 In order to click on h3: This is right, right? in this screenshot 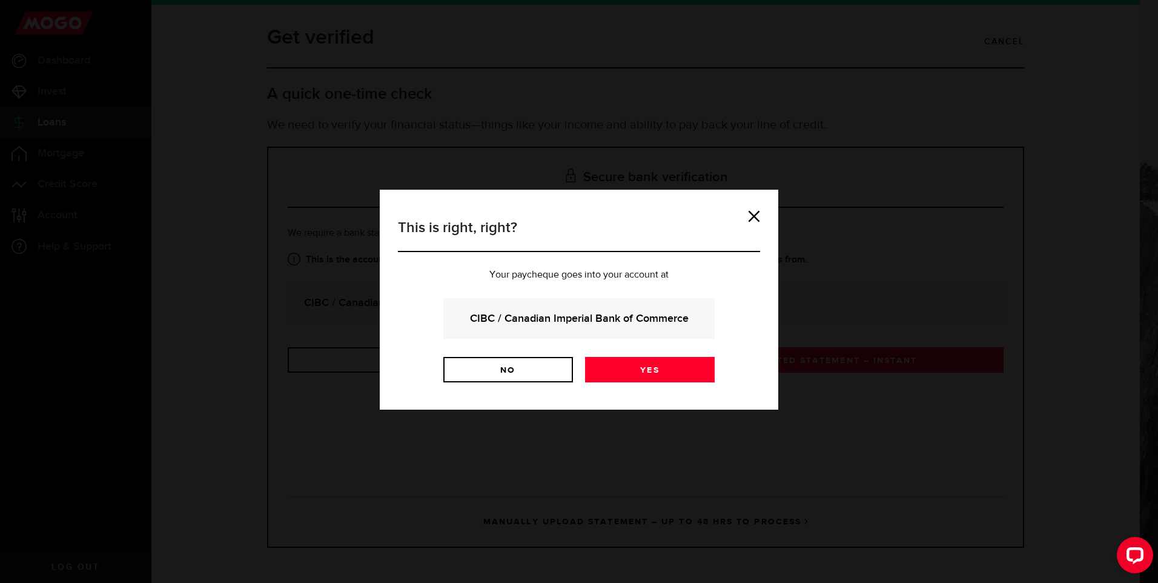, I will do `click(579, 234)`.